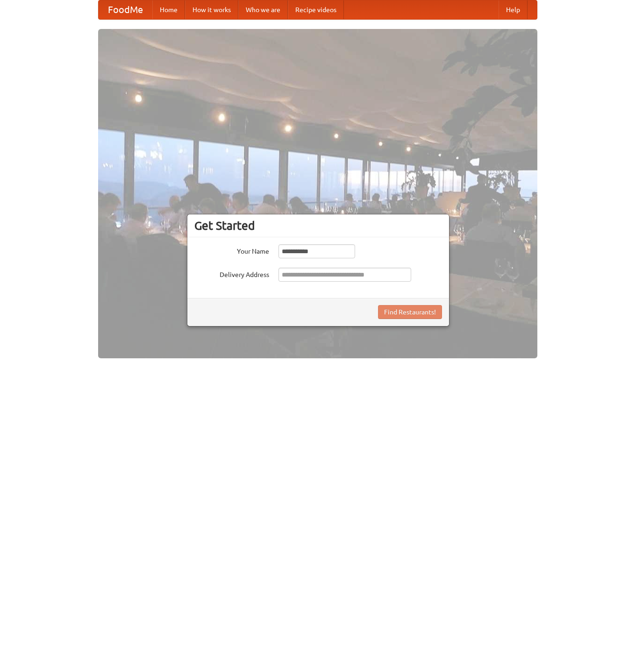 The height and width of the screenshot is (661, 635). I want to click on a: Who we are, so click(263, 10).